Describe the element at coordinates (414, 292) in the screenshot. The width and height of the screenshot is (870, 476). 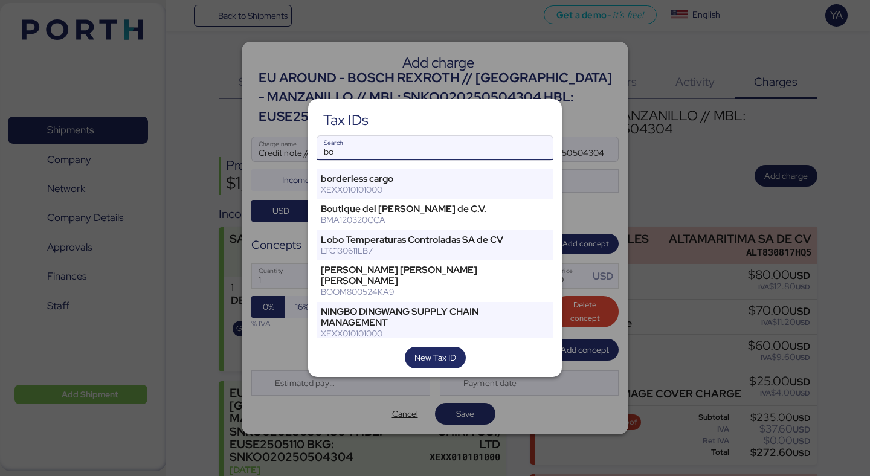
I see `div: BOOM800524KA9` at that location.